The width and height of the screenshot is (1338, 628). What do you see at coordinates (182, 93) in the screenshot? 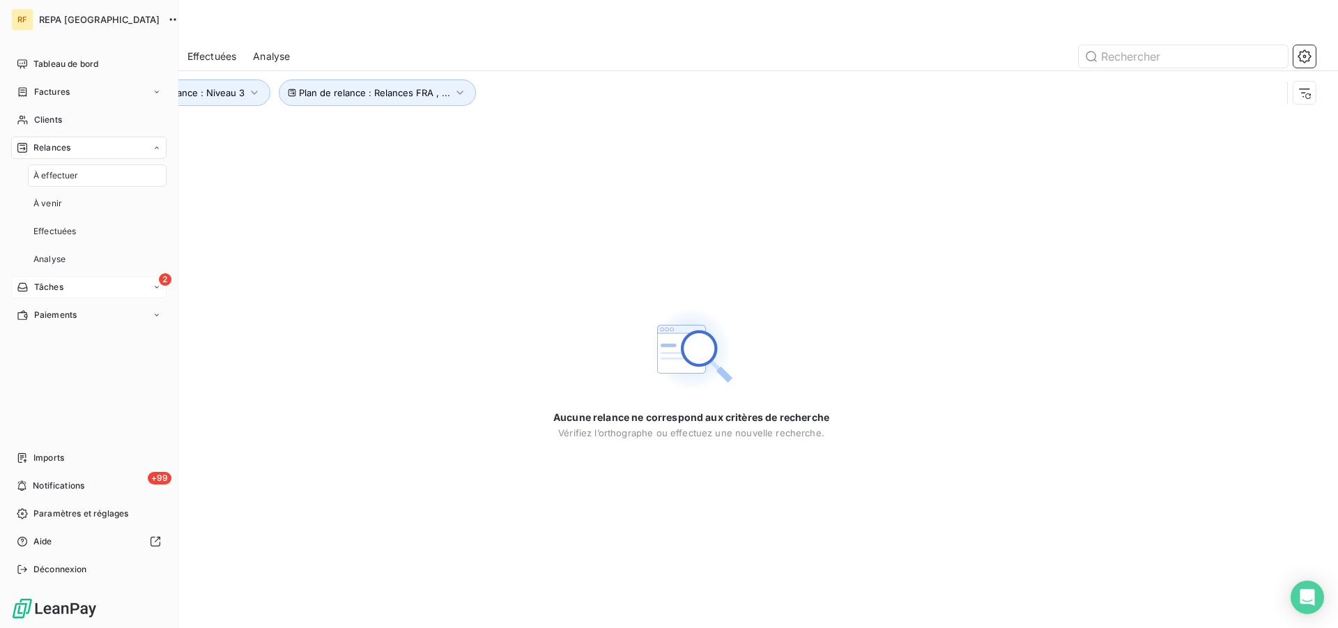
I see `span: Niveau de relance : Niveau 3` at bounding box center [182, 93].